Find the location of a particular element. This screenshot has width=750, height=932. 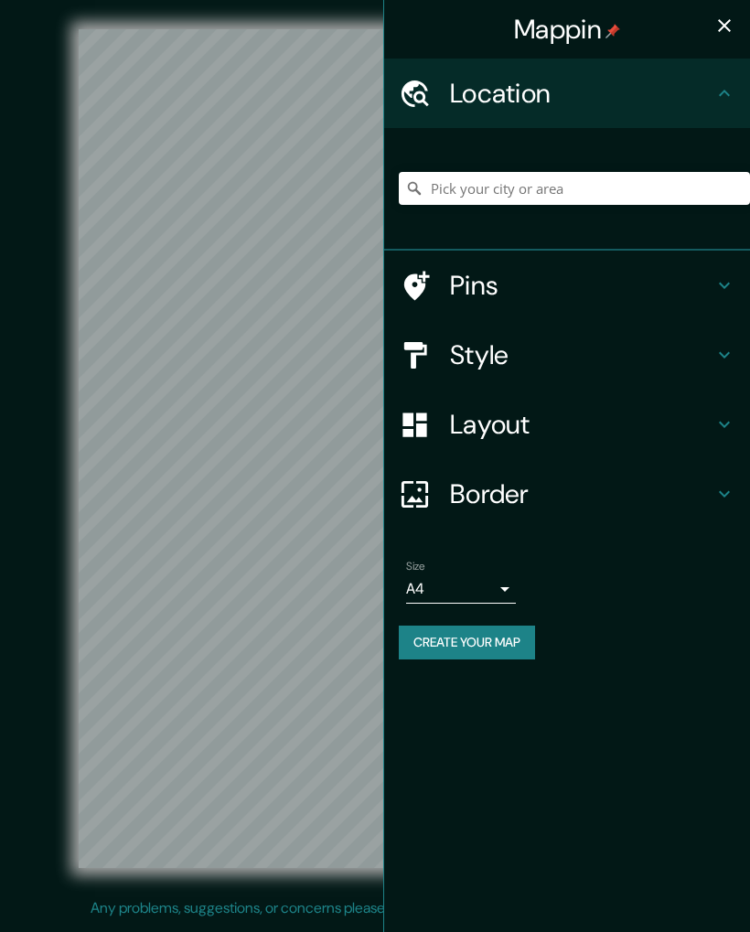

div: Layout is located at coordinates (567, 425).